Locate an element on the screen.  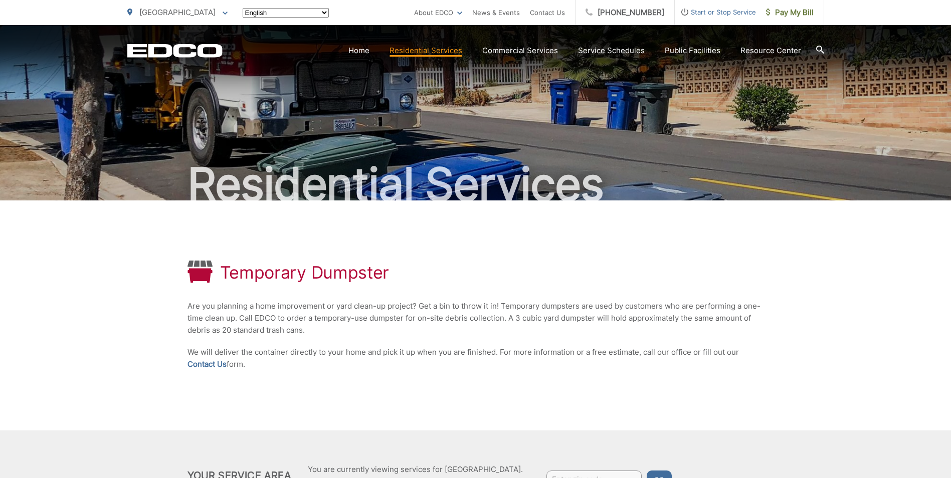
span: Pay My Bill is located at coordinates (789, 13).